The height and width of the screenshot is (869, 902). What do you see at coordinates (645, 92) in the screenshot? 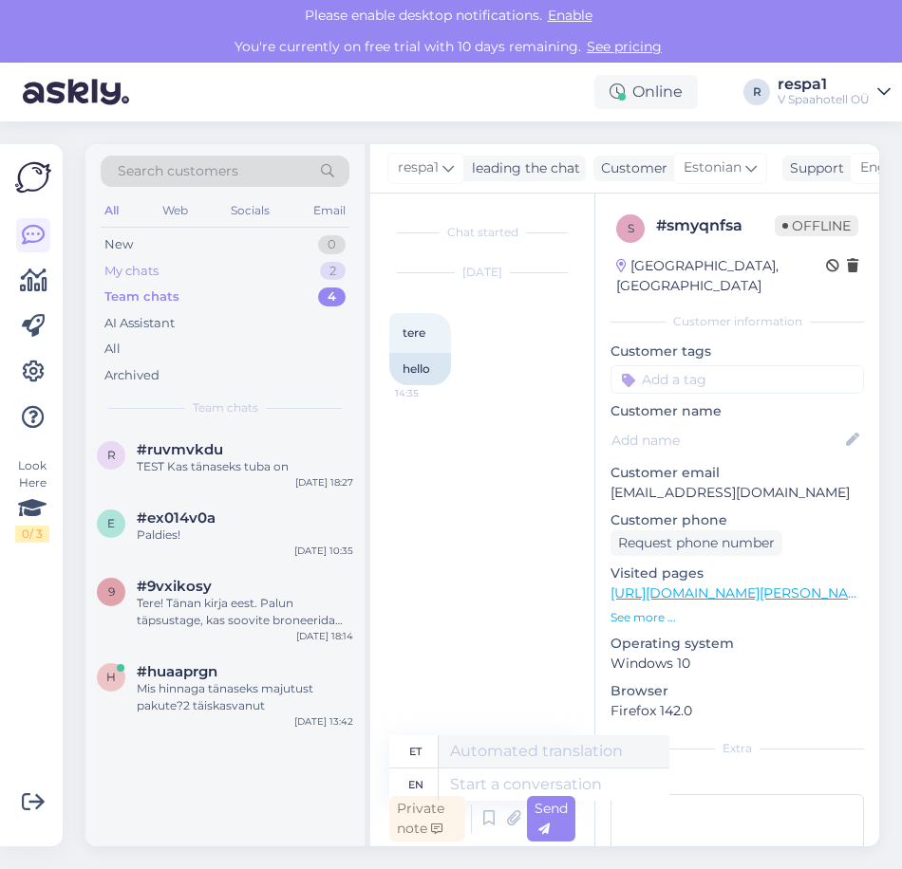
I see `div: Online` at bounding box center [645, 92].